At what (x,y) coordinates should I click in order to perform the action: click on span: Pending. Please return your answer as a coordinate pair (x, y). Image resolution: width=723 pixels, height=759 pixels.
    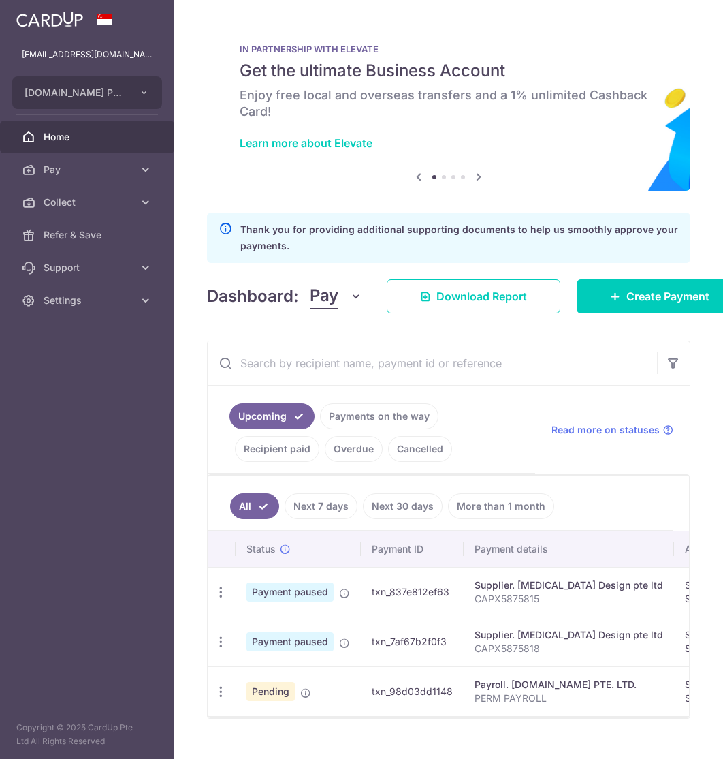
    Looking at the image, I should click on (270, 691).